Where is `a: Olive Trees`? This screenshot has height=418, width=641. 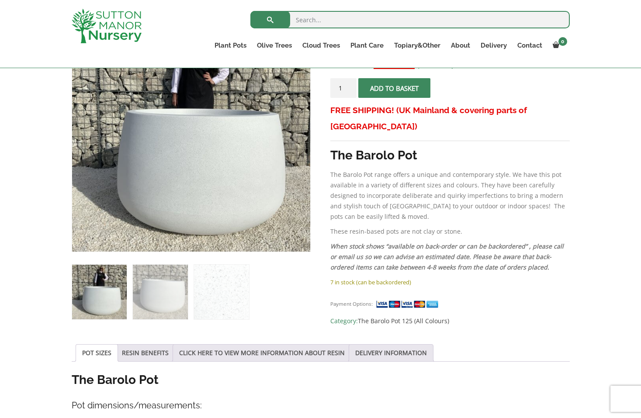 a: Olive Trees is located at coordinates (274, 45).